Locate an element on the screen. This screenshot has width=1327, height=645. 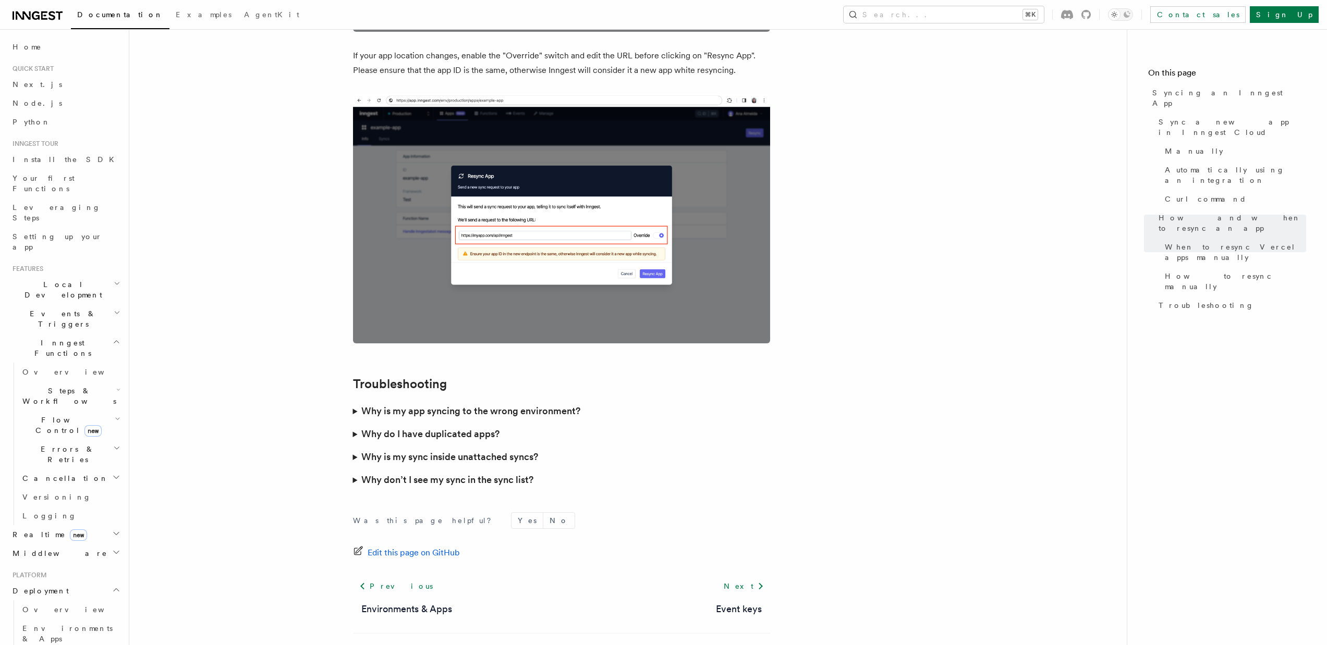
a: Next is located at coordinates (743, 586).